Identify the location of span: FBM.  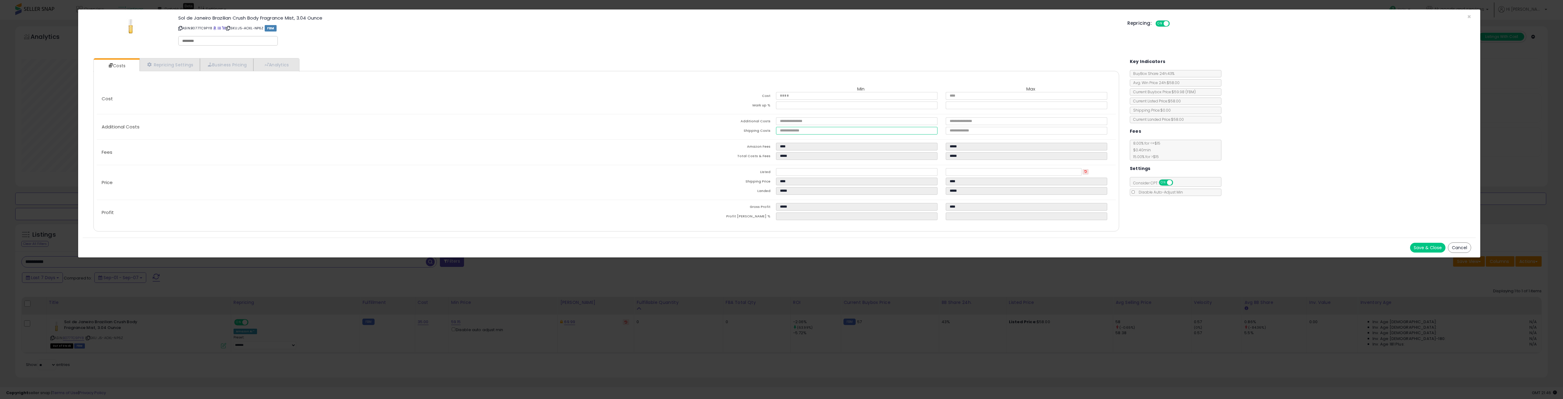
(271, 28).